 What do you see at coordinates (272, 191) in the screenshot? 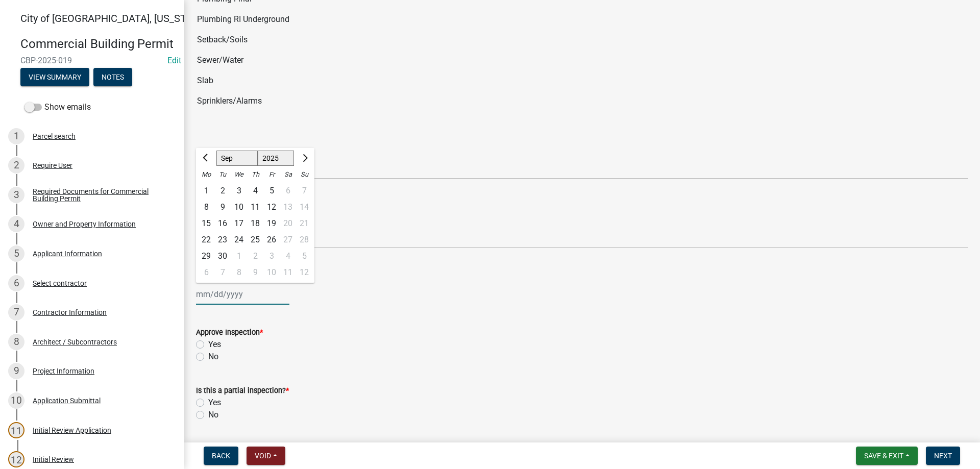
I see `div: Friday, September 5, 2025` at bounding box center [272, 191].